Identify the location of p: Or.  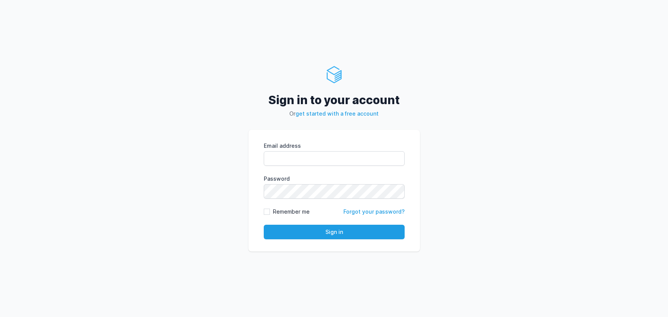
(334, 114).